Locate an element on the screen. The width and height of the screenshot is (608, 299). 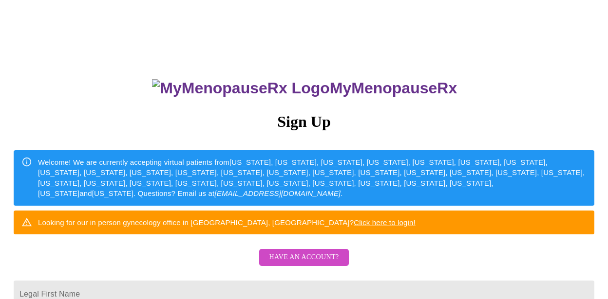
span: Have an account? is located at coordinates (303, 258).